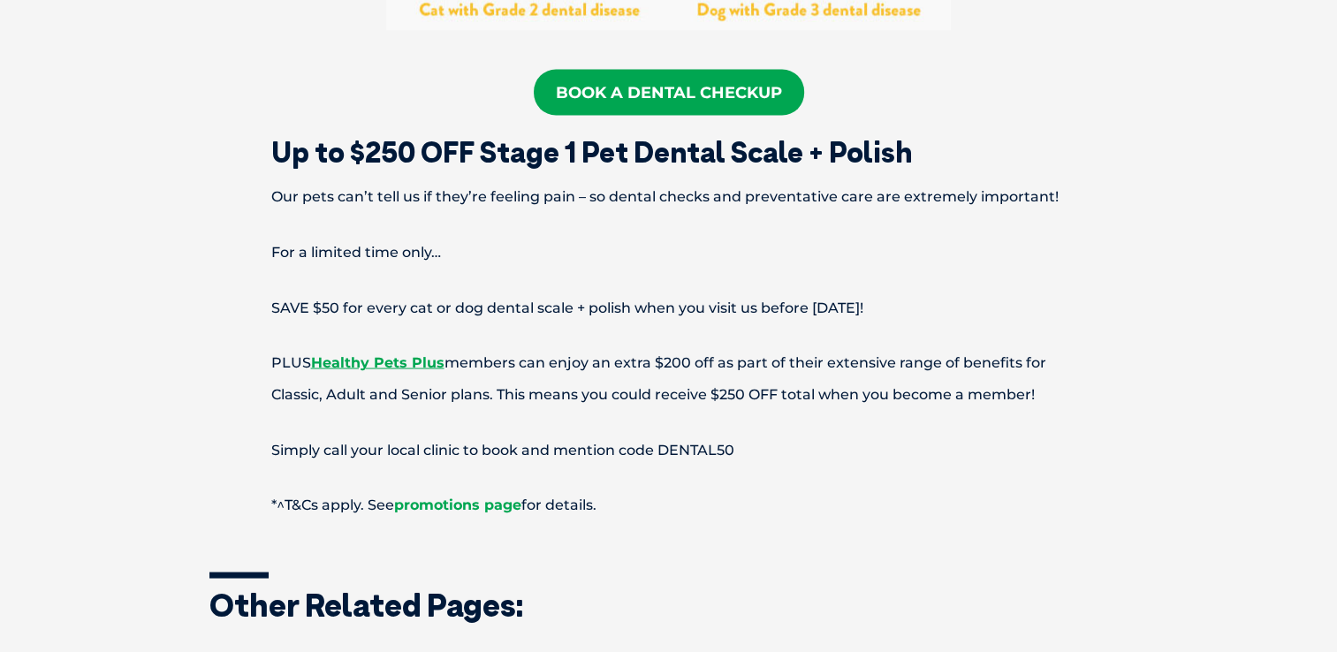 The width and height of the screenshot is (1337, 652). What do you see at coordinates (669, 92) in the screenshot?
I see `a: Book a Dental Checkup` at bounding box center [669, 92].